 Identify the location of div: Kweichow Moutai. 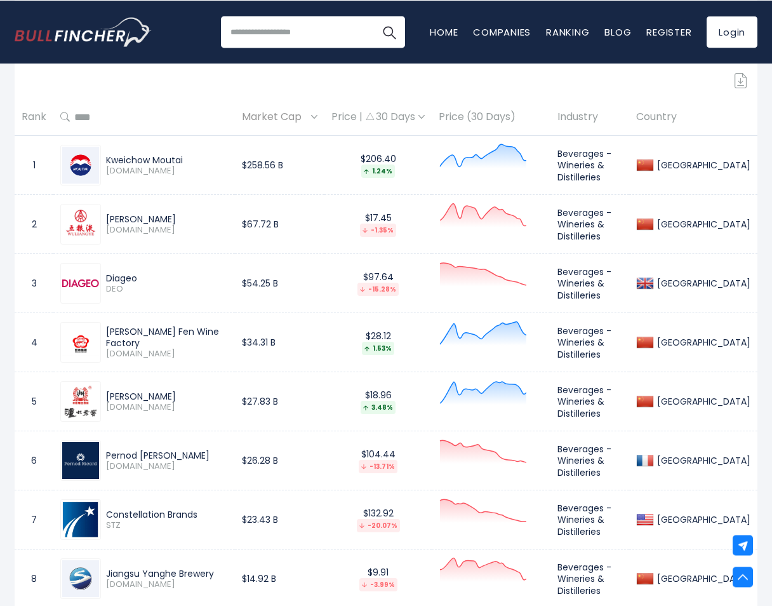
(167, 160).